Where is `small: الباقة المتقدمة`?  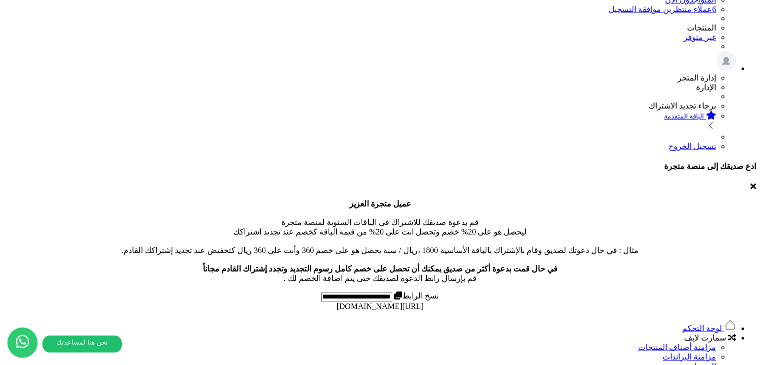
small: الباقة المتقدمة is located at coordinates (684, 116).